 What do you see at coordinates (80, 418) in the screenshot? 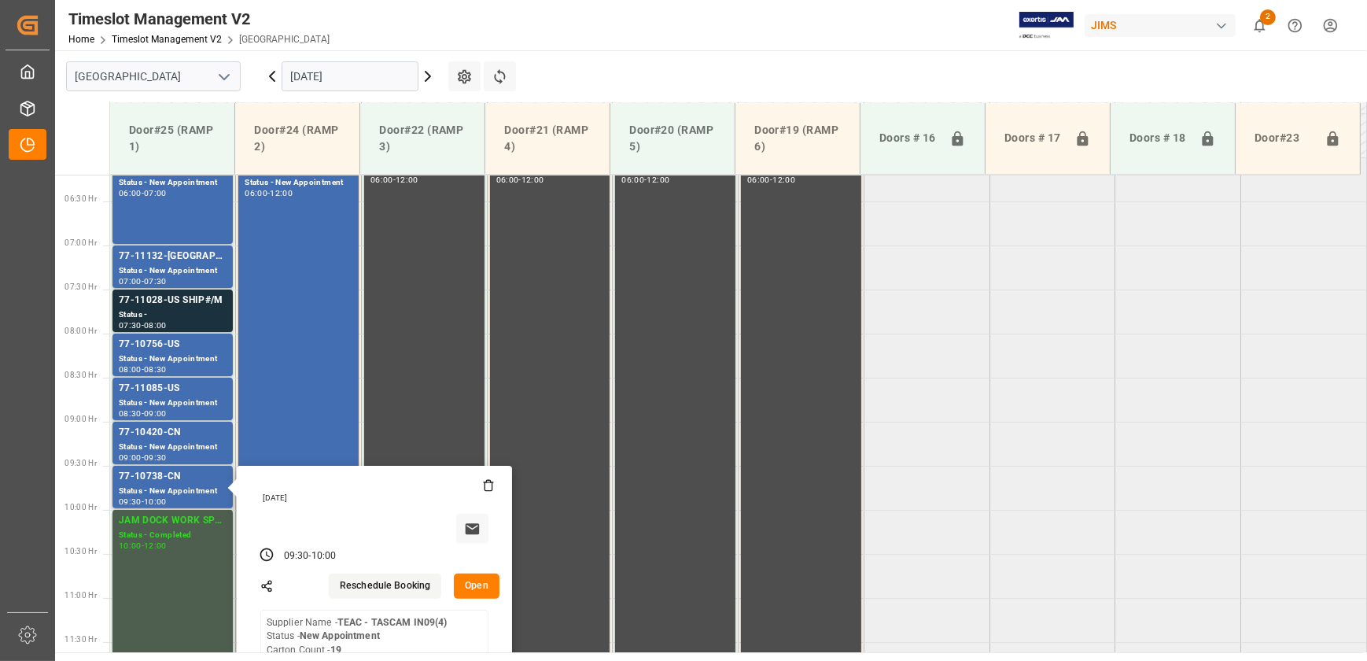
I see `span: 09:00 Hr` at bounding box center [80, 418].